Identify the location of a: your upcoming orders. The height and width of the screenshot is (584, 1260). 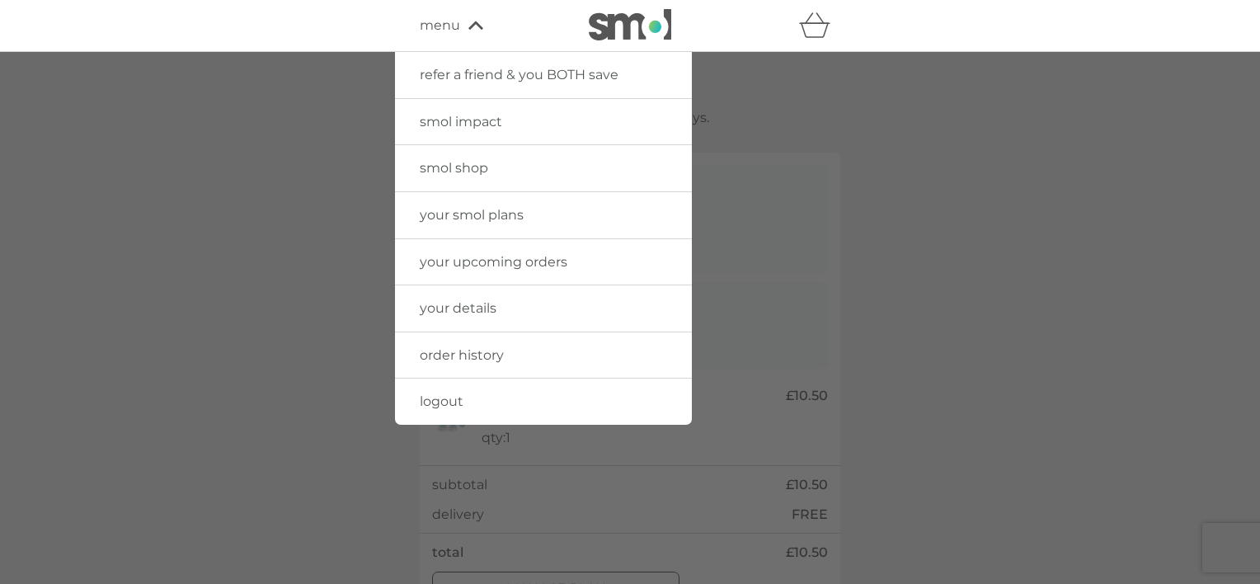
(544, 262).